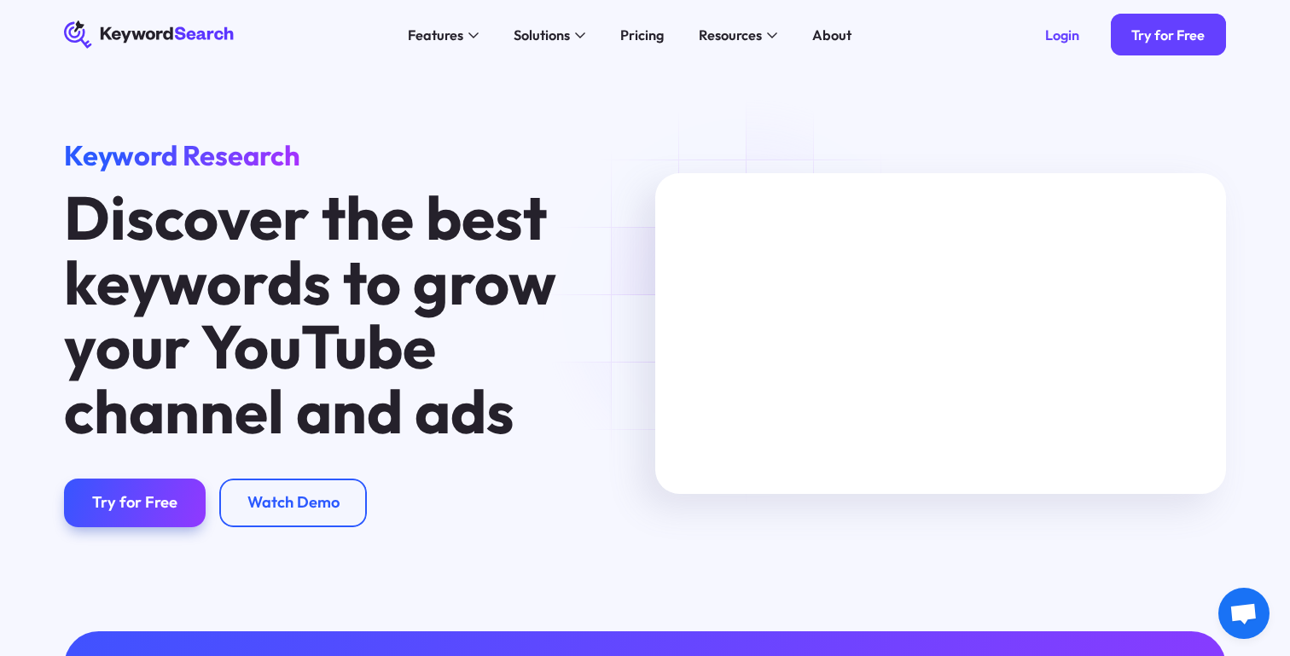 Image resolution: width=1290 pixels, height=656 pixels. Describe the element at coordinates (294, 503) in the screenshot. I see `div: Watch Demo` at that location.